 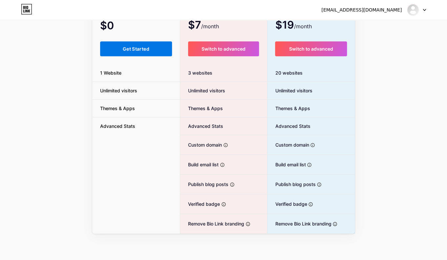 I want to click on span: $19, so click(x=293, y=26).